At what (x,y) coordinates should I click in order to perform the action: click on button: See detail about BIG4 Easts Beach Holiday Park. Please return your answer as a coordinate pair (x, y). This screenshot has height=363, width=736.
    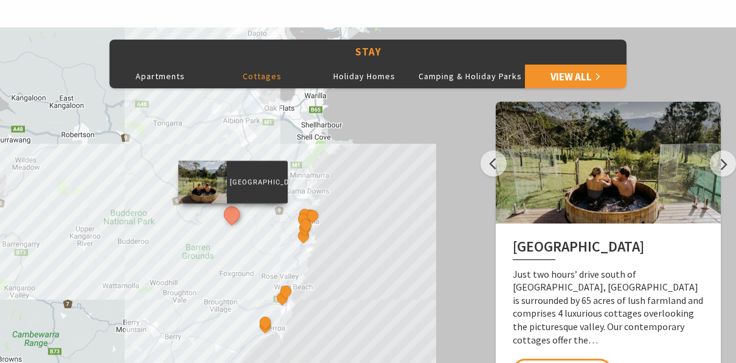
    Looking at the image, I should click on (304, 235).